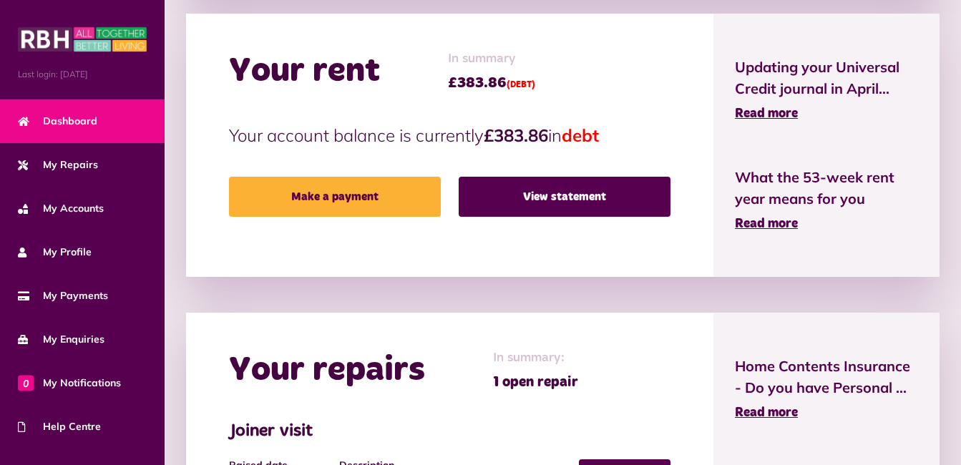 Image resolution: width=961 pixels, height=465 pixels. I want to click on span: 0, so click(26, 383).